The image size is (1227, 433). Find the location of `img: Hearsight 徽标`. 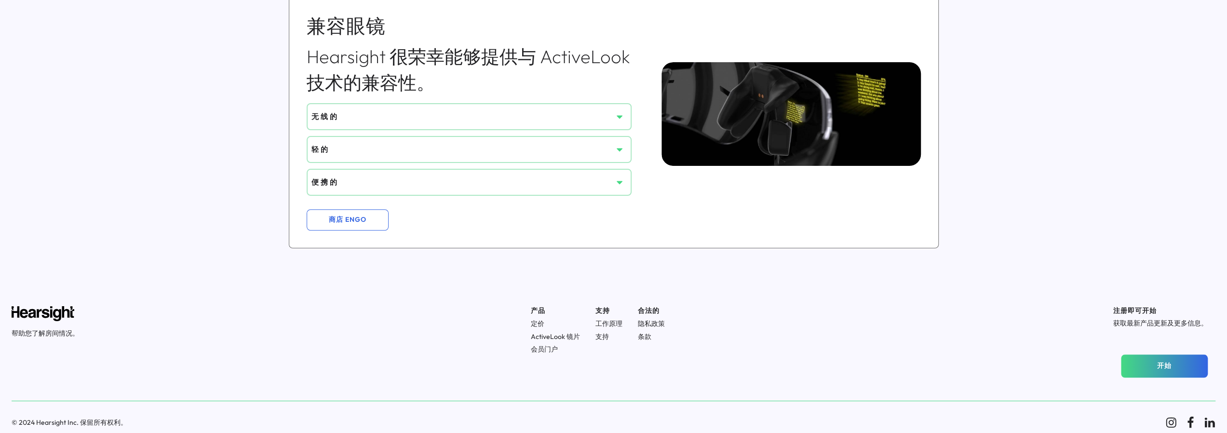

img: Hearsight 徽标 is located at coordinates (43, 313).